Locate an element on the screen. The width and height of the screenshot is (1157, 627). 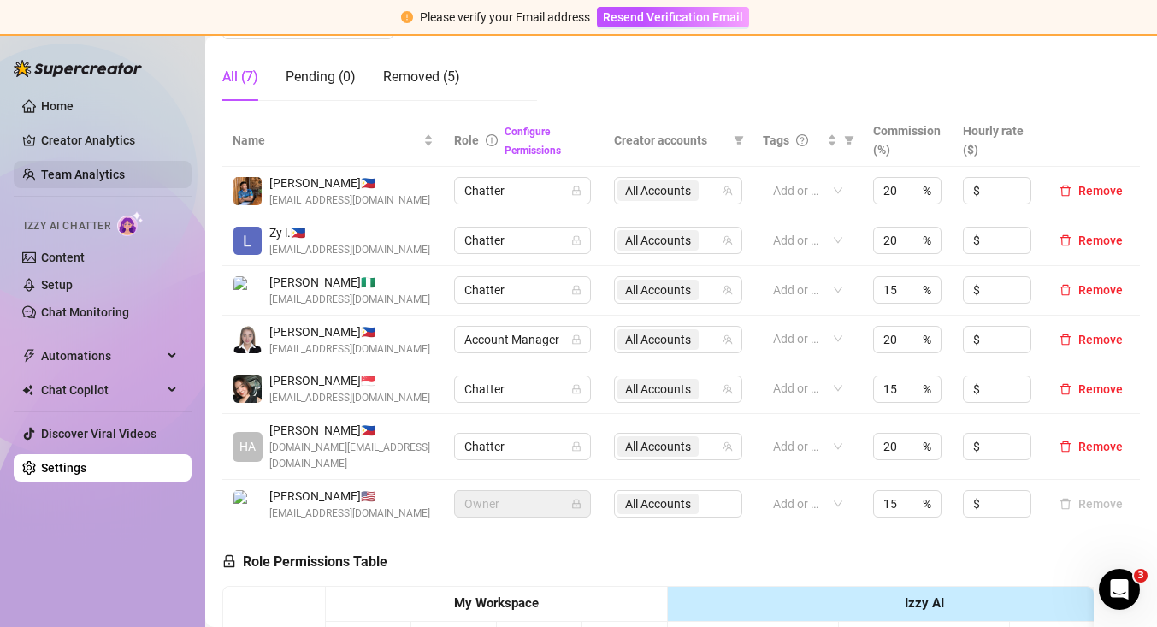
strong: Izzy AI is located at coordinates (924, 603).